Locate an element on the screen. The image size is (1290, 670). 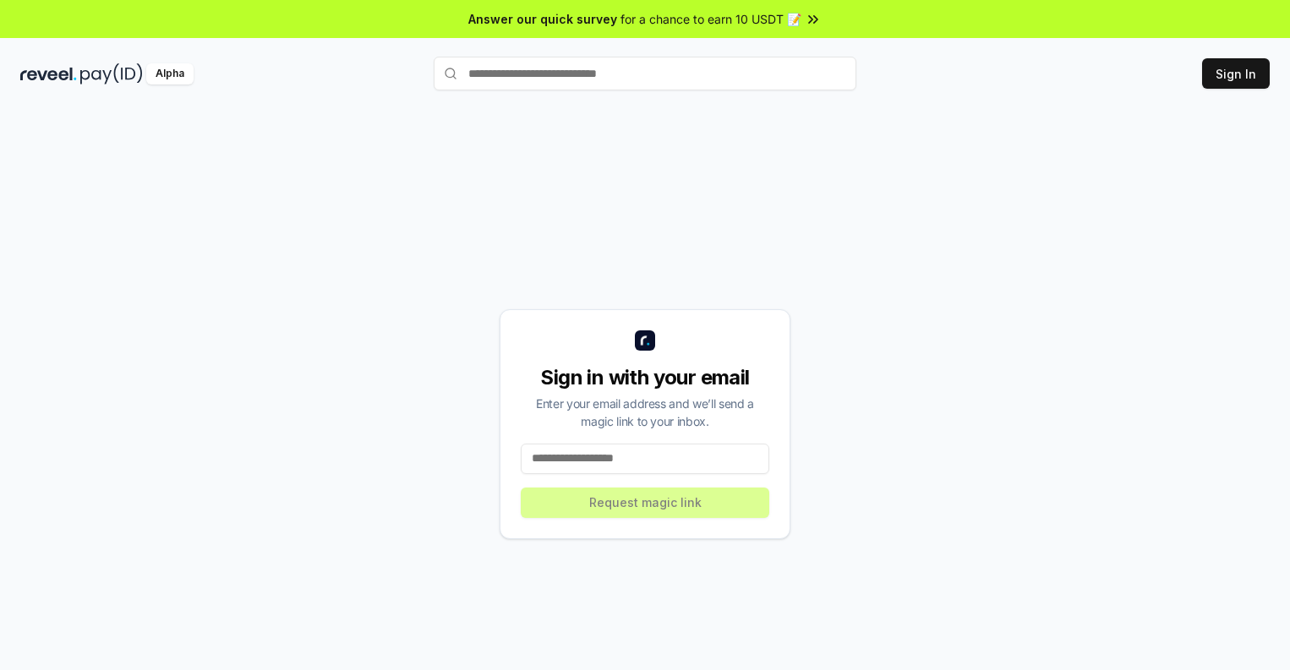
div: Enter your email address and we’ll send a magic link to your inbox. is located at coordinates (645, 412).